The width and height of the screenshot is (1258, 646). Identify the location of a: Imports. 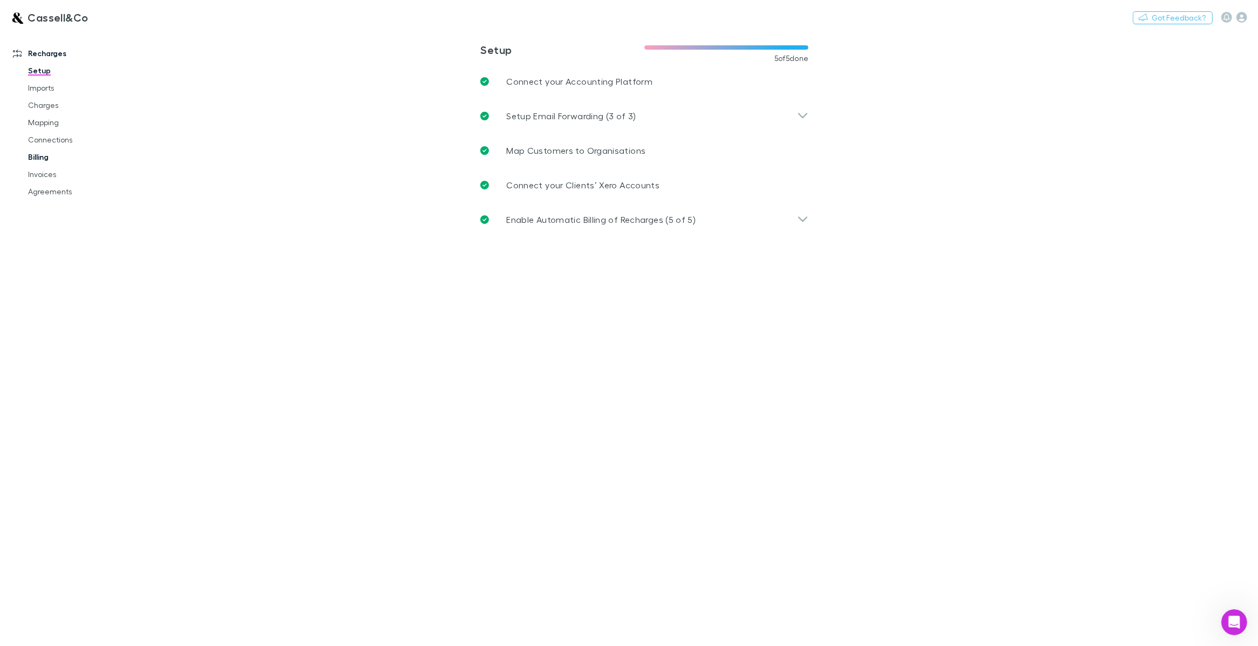
(84, 88).